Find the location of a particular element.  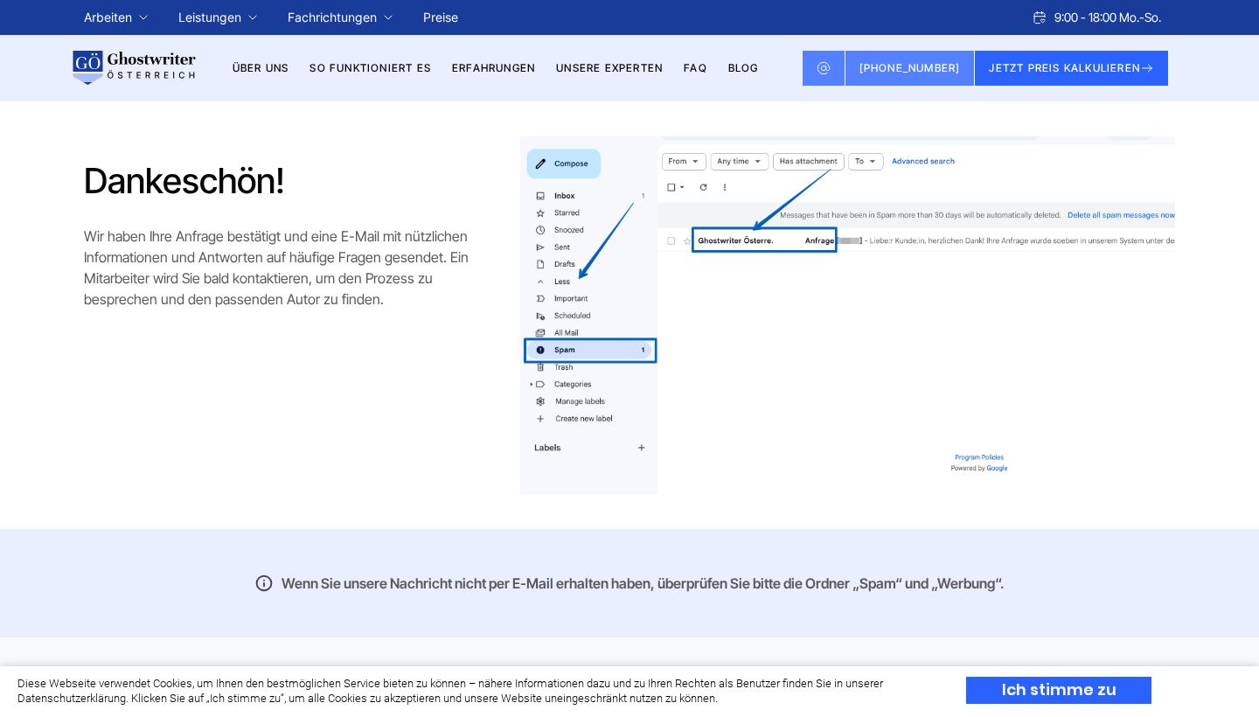

p: Wir haben Ihre Anfrage bestätigt und eine E-Mail mit nützlichen Informationen und Antworten auf h... is located at coordinates (293, 268).